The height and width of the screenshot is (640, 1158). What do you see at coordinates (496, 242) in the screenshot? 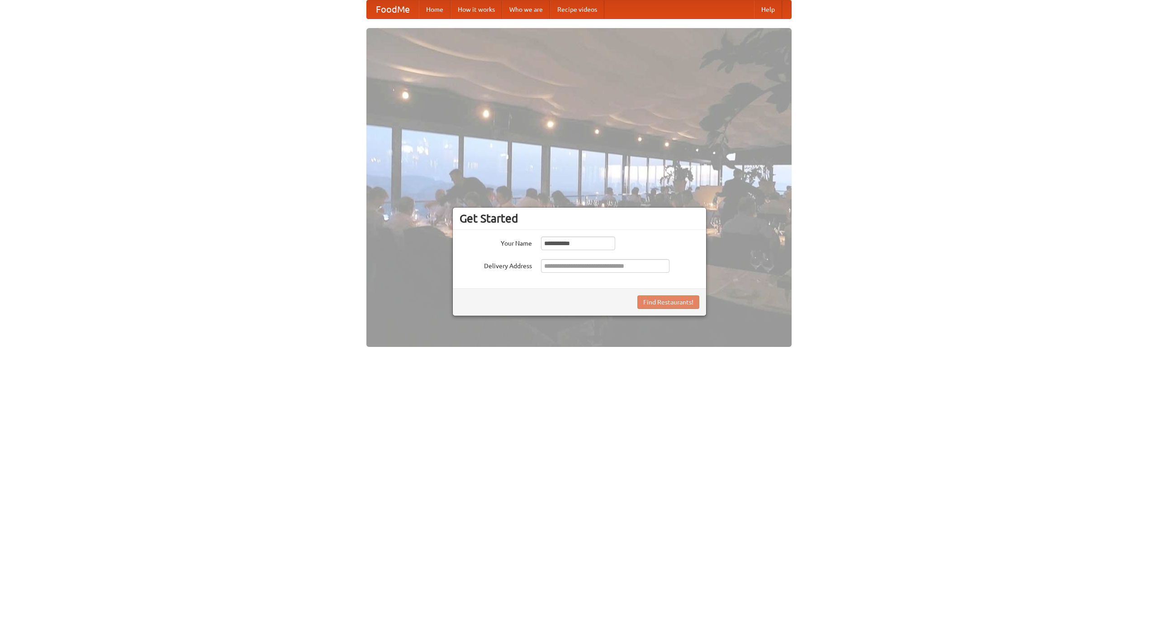
I see `label: Your Name` at bounding box center [496, 242].